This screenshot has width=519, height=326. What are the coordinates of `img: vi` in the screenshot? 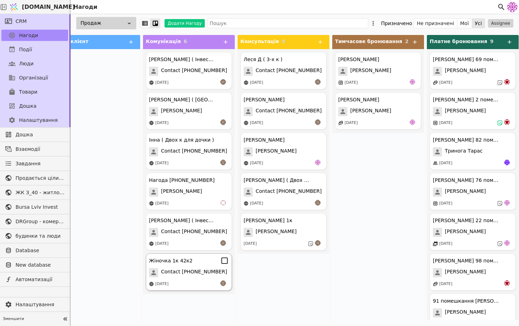 It's located at (223, 203).